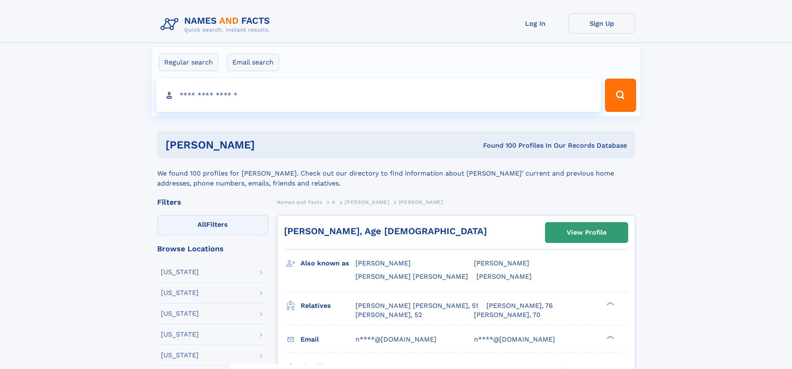  What do you see at coordinates (498, 146) in the screenshot?
I see `div: Found 100 Profiles In Our Records Database` at bounding box center [498, 146].